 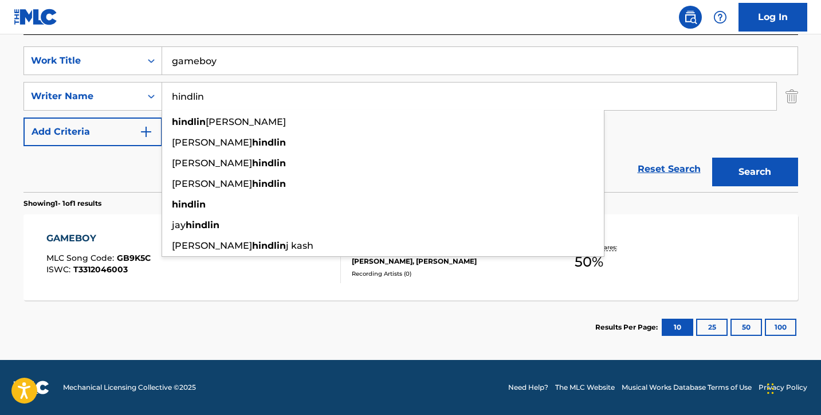 What do you see at coordinates (628, 327) in the screenshot?
I see `p: Results Per Page:` at bounding box center [628, 327].